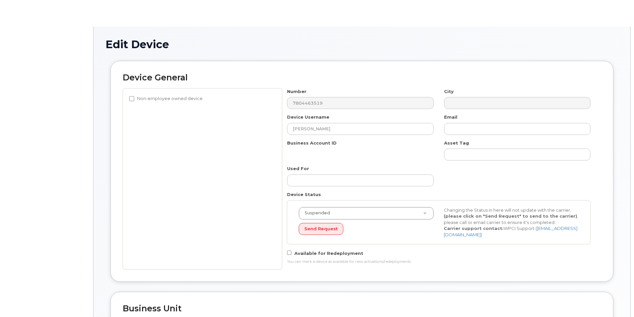 The image size is (634, 317). What do you see at coordinates (321, 229) in the screenshot?
I see `button: Send Request` at bounding box center [321, 229].